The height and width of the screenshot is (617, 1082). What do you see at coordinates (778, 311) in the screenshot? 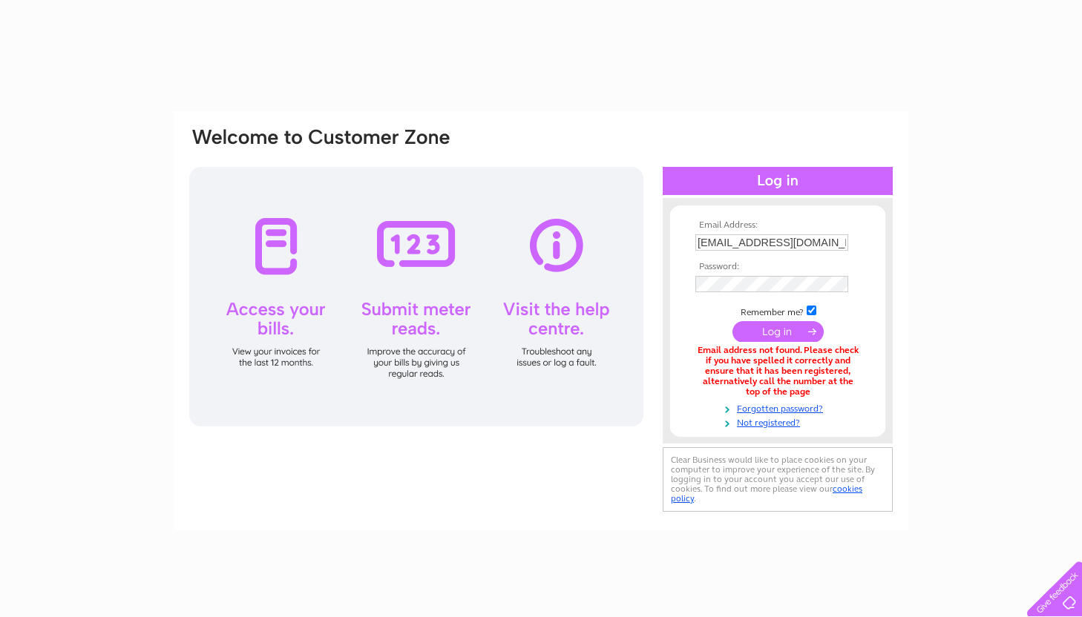
I see `td: Remember me?` at bounding box center [778, 311].